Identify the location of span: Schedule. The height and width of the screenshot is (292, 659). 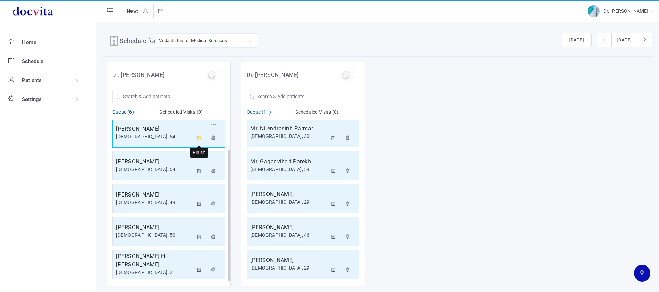
(33, 61).